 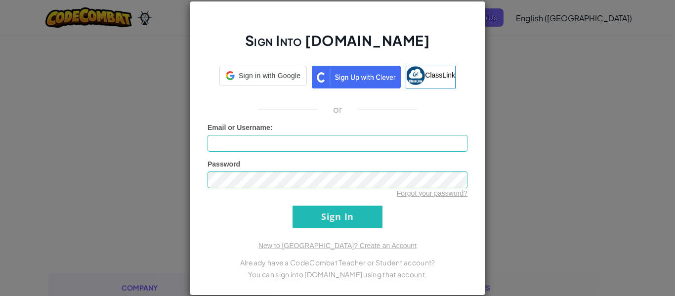 I want to click on span: Password, so click(x=224, y=164).